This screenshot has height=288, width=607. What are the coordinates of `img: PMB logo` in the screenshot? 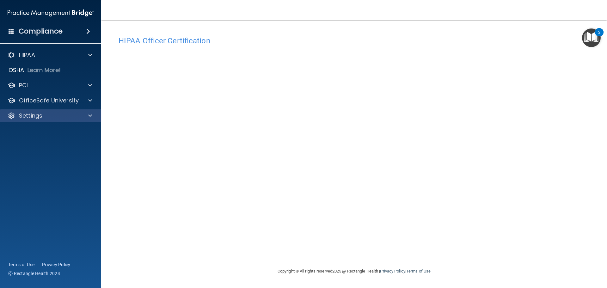 It's located at (51, 13).